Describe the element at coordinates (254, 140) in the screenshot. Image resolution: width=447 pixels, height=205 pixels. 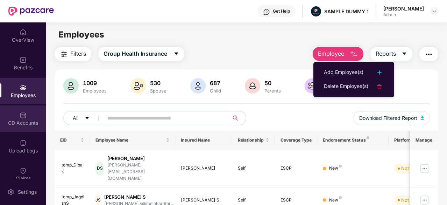
I see `th: Relationship` at that location.